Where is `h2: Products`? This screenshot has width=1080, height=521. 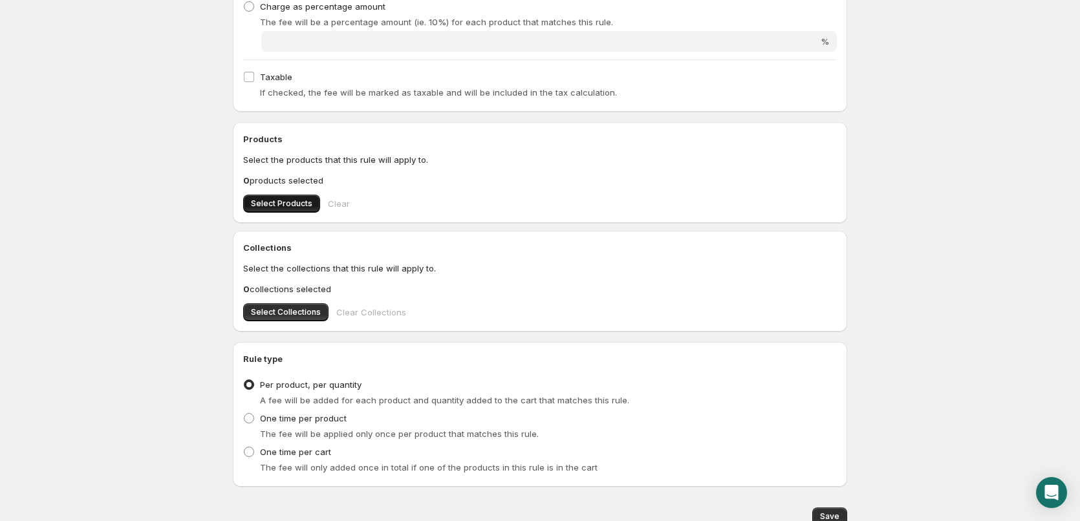
h2: Products is located at coordinates (540, 139).